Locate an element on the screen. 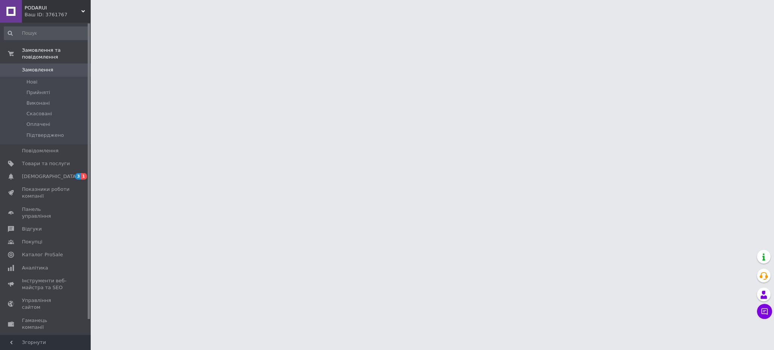 Image resolution: width=774 pixels, height=350 pixels. span: Управління сайтом is located at coordinates (46, 304).